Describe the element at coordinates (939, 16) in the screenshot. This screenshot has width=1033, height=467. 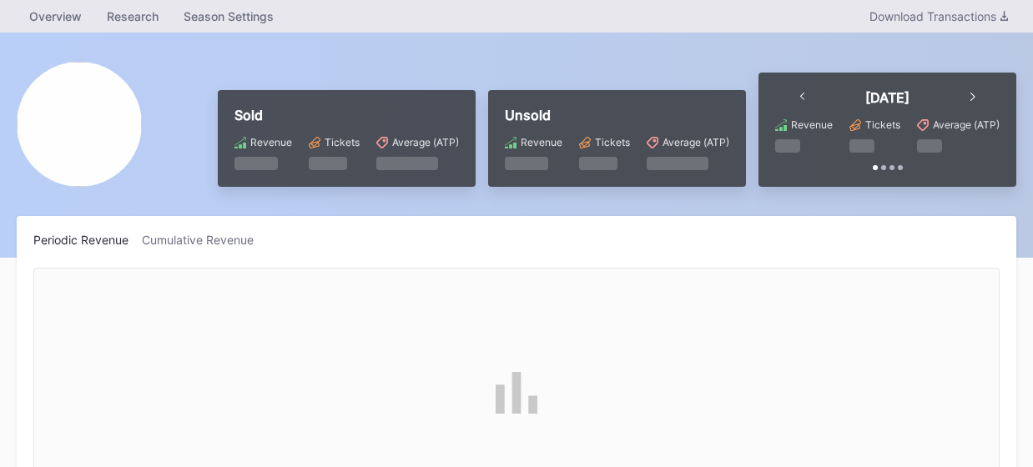
I see `button: Download Transactions` at that location.